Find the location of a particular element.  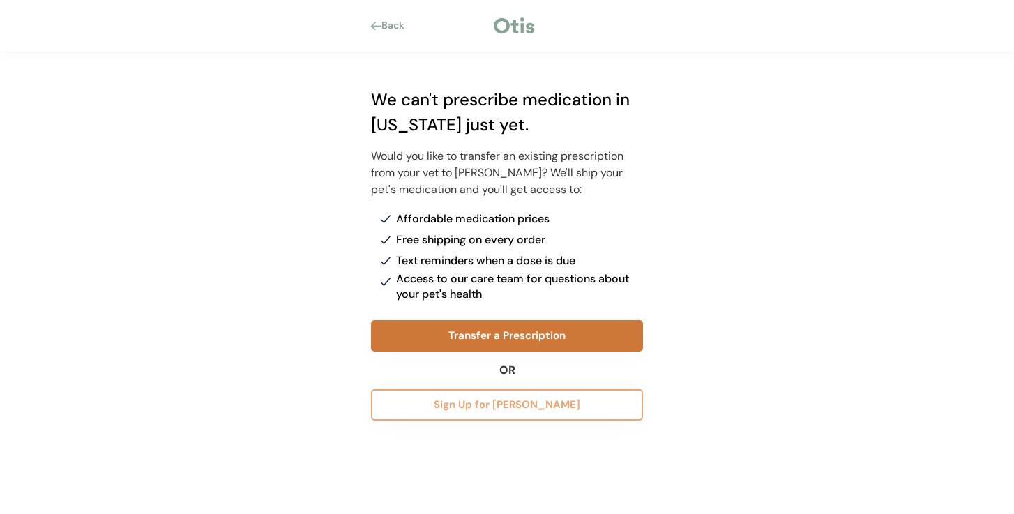

button: Transfer a Prescription is located at coordinates (507, 336).